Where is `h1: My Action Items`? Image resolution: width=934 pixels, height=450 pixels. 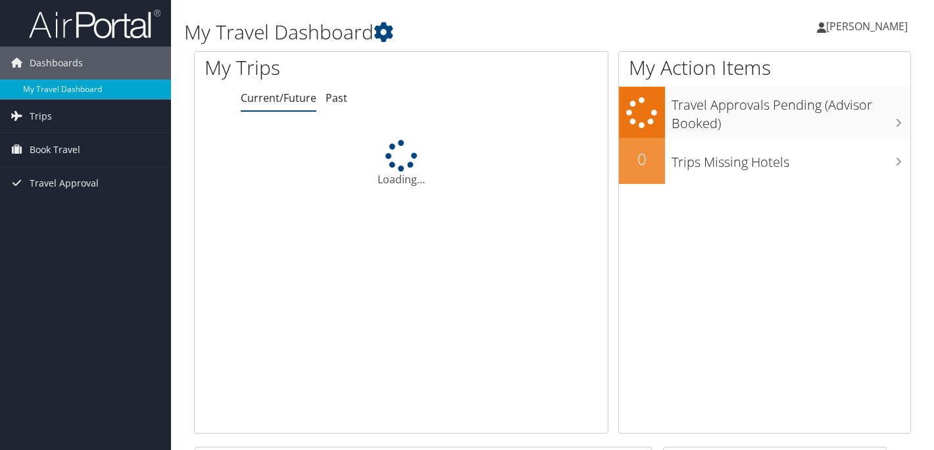
h1: My Action Items is located at coordinates (764, 68).